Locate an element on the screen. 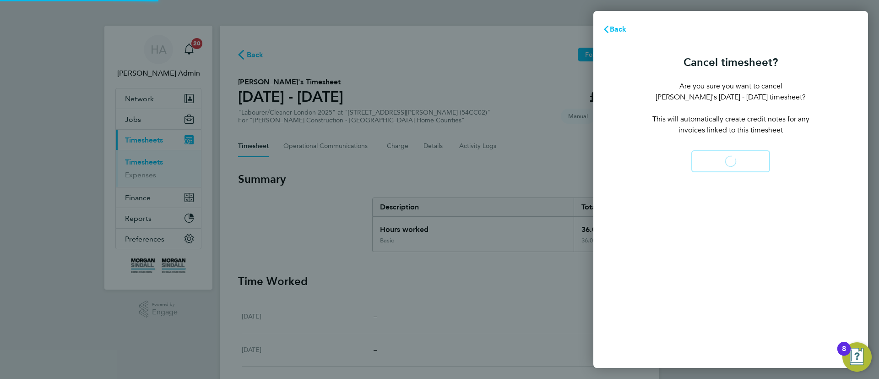  p: This will automatically create credit notes for any invoices linked to this timesheet is located at coordinates (730, 124).